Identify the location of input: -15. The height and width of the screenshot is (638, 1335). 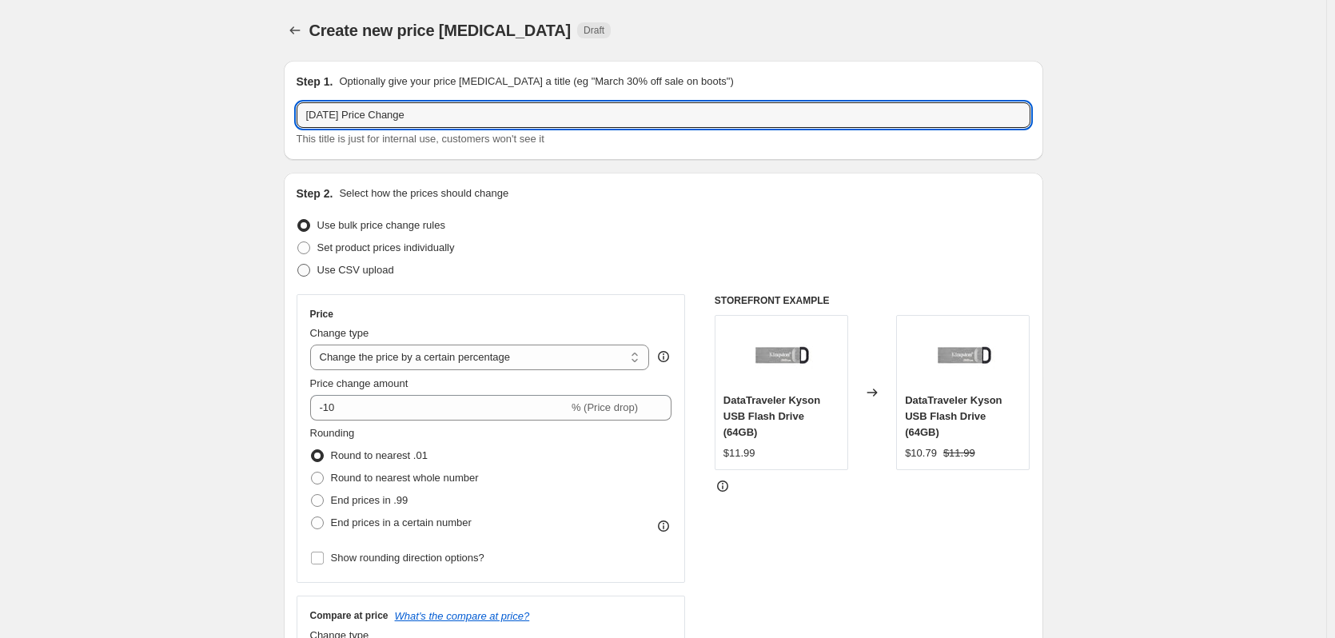
(439, 408).